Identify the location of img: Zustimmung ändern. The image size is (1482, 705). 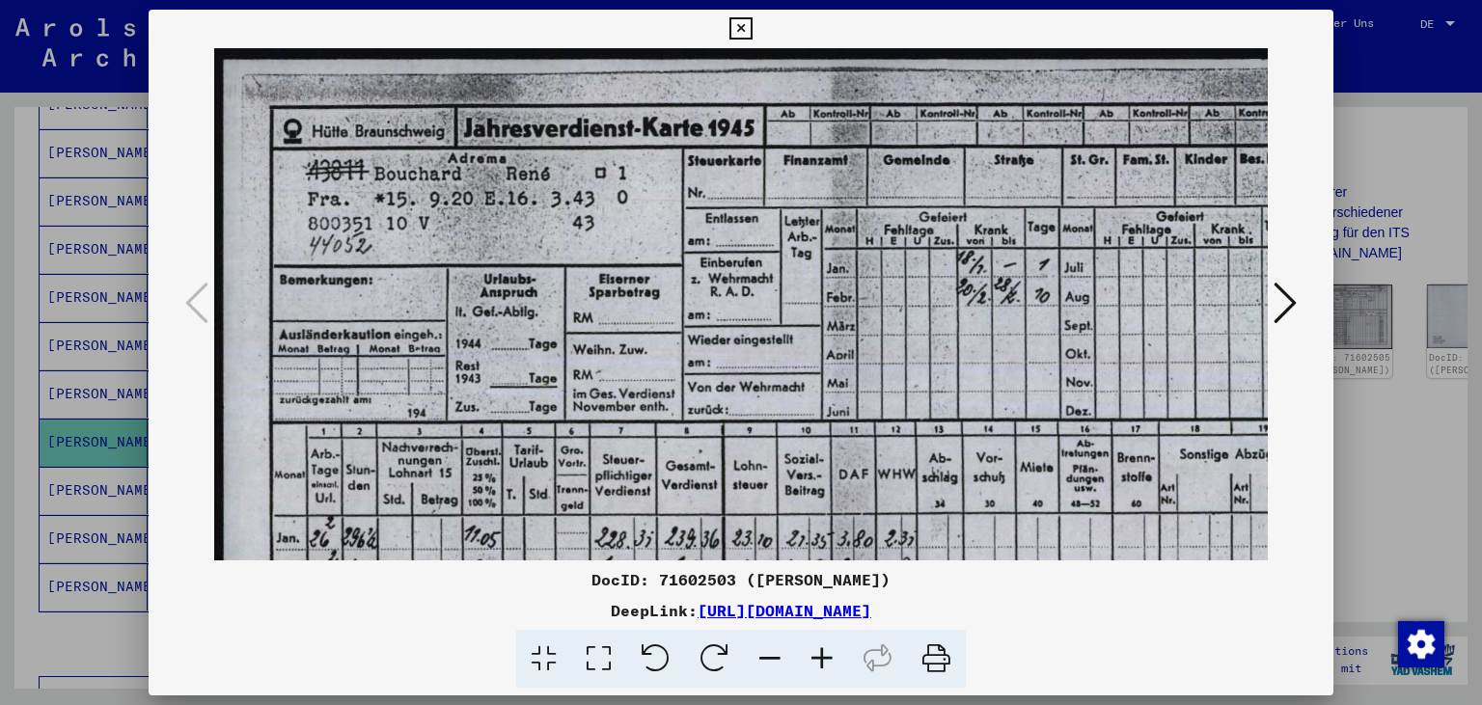
(1421, 644).